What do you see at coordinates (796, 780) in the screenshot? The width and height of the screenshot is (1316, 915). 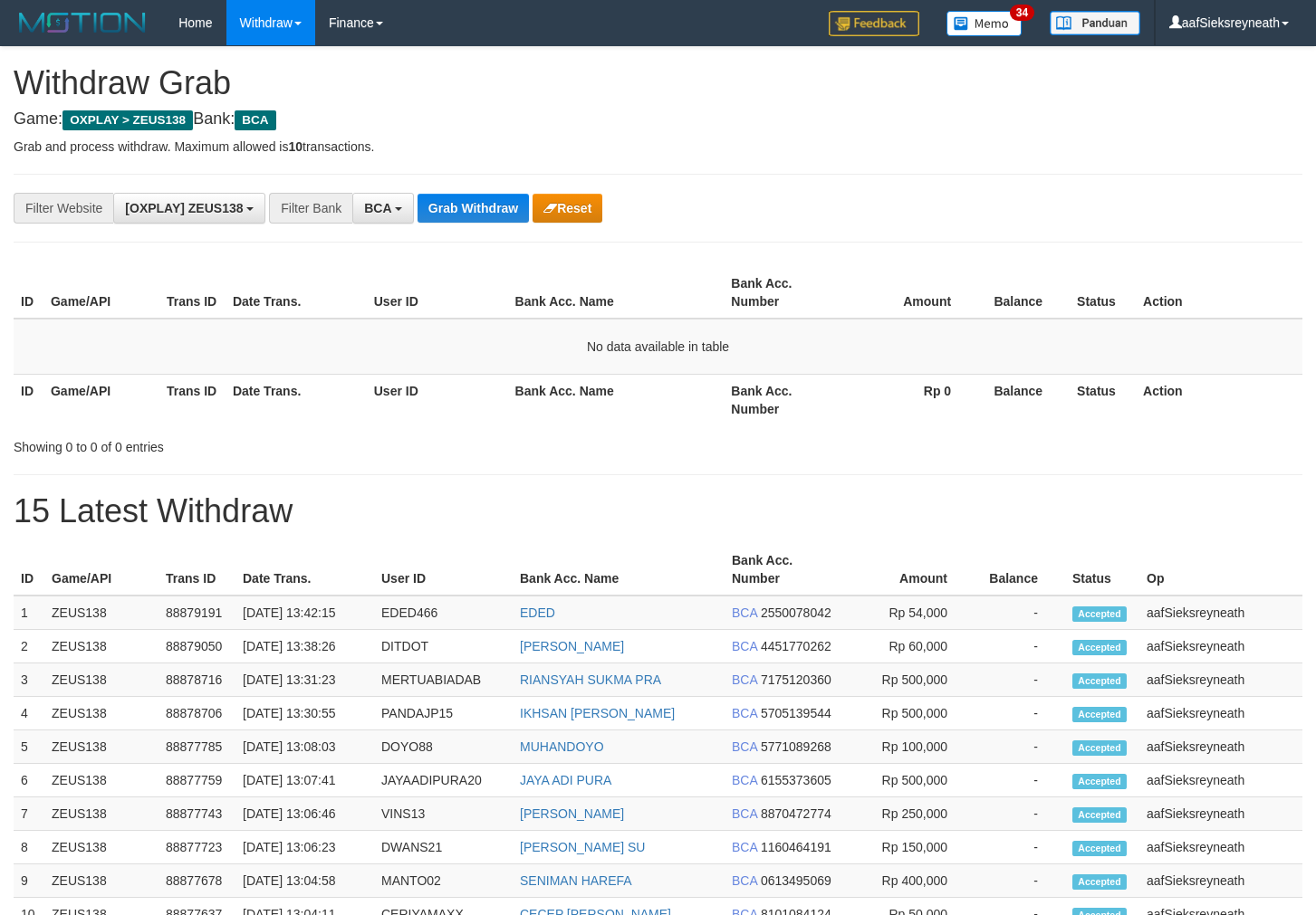 I see `span: Copy 6155373605 to clipboard` at bounding box center [796, 780].